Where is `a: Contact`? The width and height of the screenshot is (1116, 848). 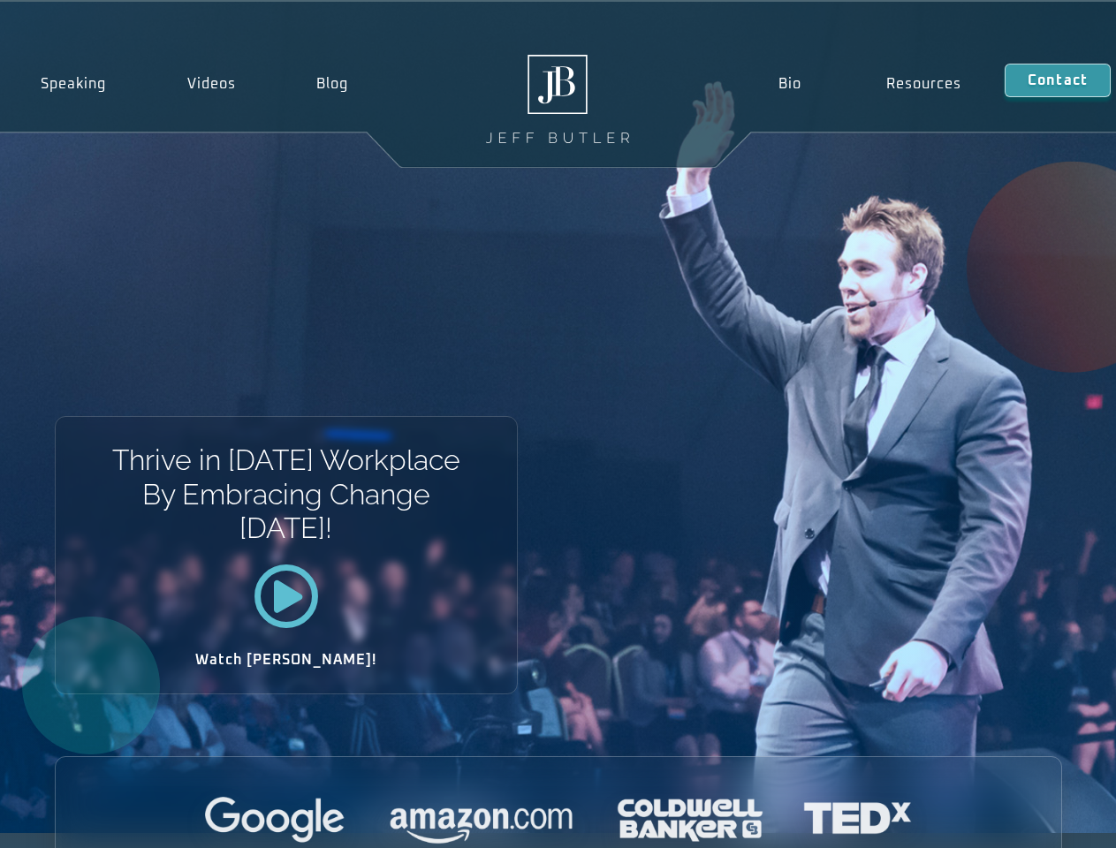
a: Contact is located at coordinates (1057, 80).